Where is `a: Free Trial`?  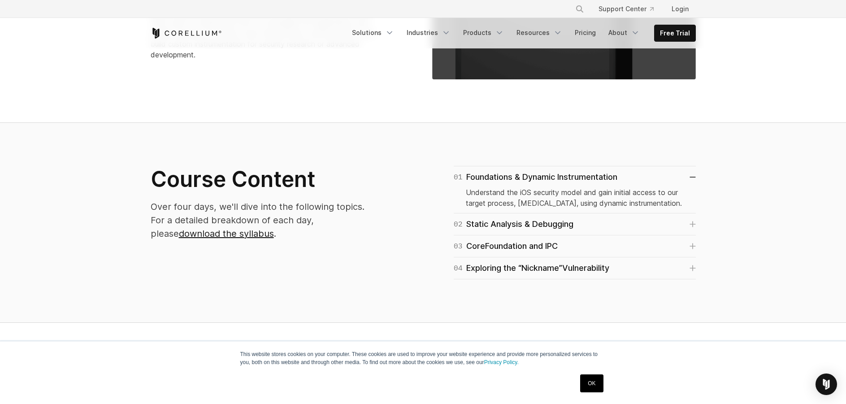
a: Free Trial is located at coordinates (675, 33).